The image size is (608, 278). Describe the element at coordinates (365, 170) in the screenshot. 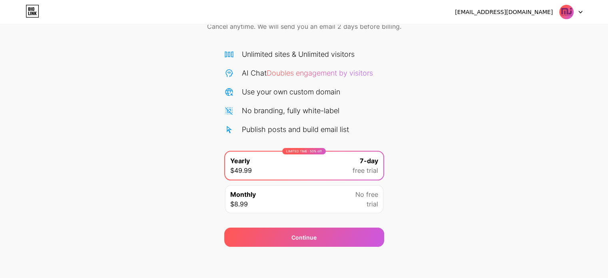

I see `span: free trial` at that location.